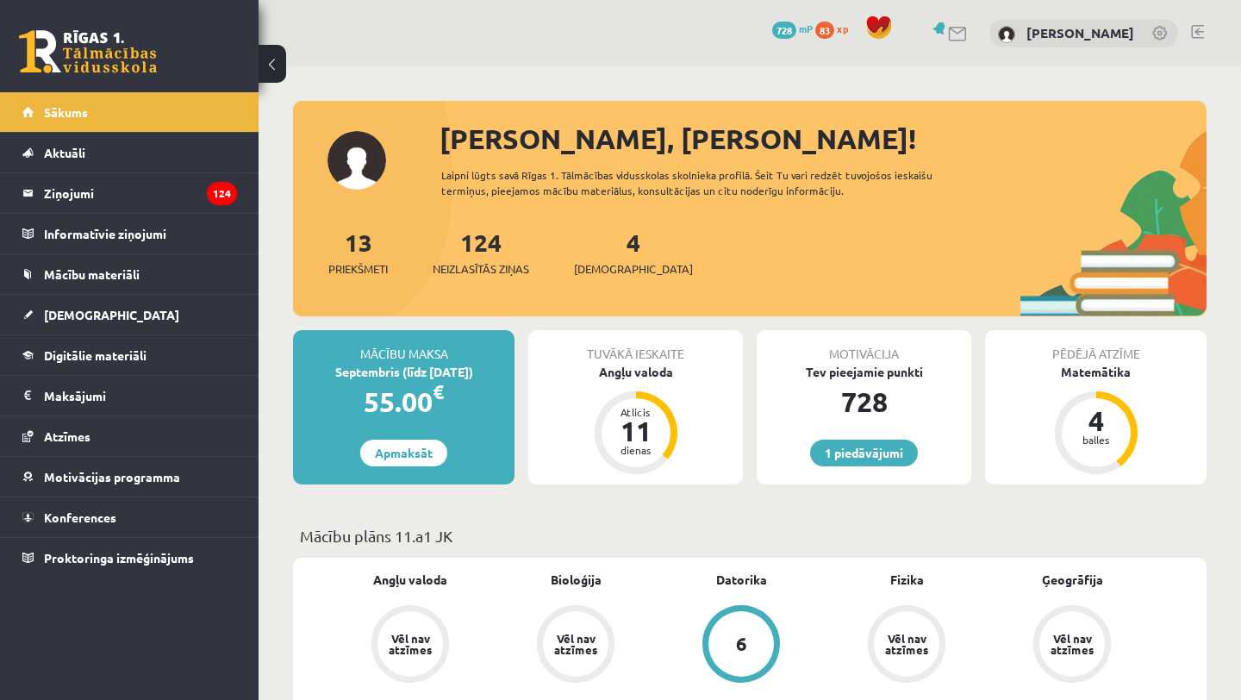  What do you see at coordinates (129, 517) in the screenshot?
I see `a: Konferences` at bounding box center [129, 517].